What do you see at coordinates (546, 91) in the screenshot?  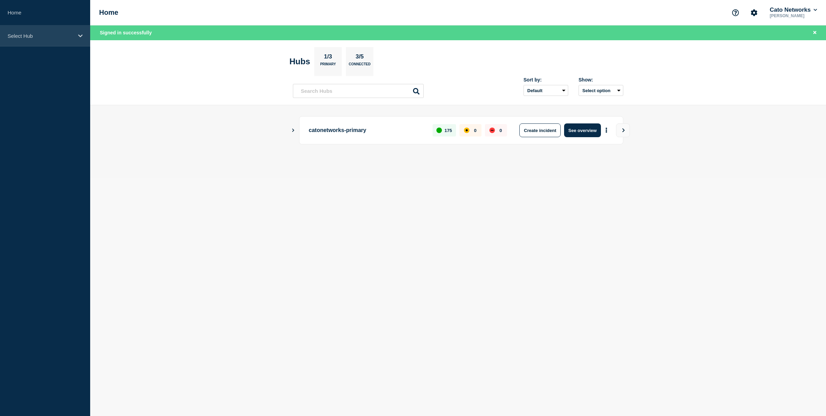 I see `select: Sort by` at bounding box center [546, 91].